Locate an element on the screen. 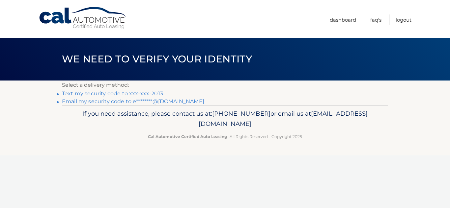  a: Cal Automotive is located at coordinates (83, 18).